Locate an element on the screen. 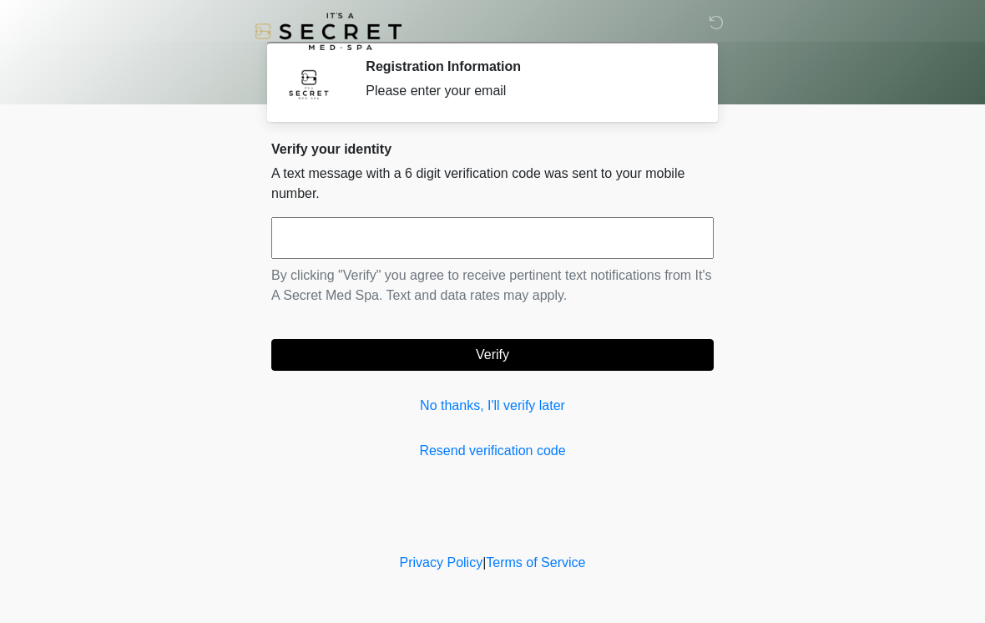 Image resolution: width=985 pixels, height=623 pixels. h2: Registration Information is located at coordinates (527, 66).